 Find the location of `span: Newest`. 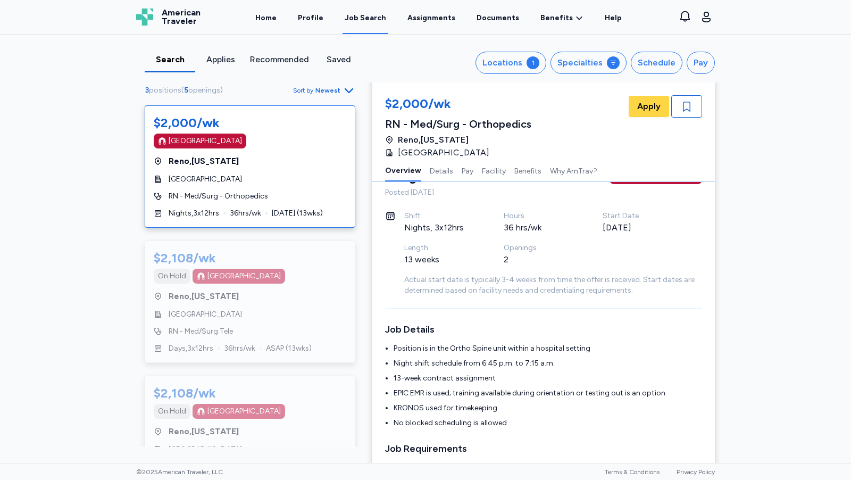

span: Newest is located at coordinates (328, 90).